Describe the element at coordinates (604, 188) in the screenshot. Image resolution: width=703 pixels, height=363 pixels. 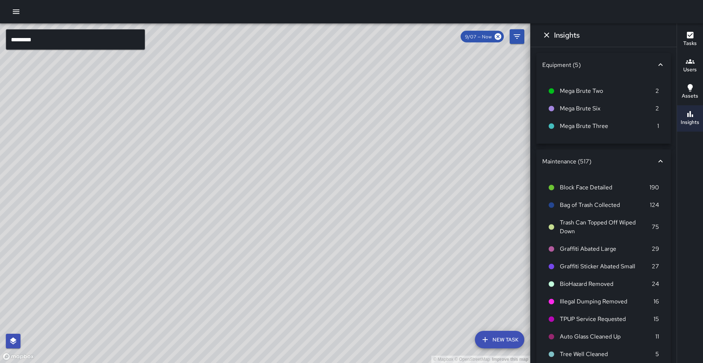
I see `span: Block Face Detailed` at that location.